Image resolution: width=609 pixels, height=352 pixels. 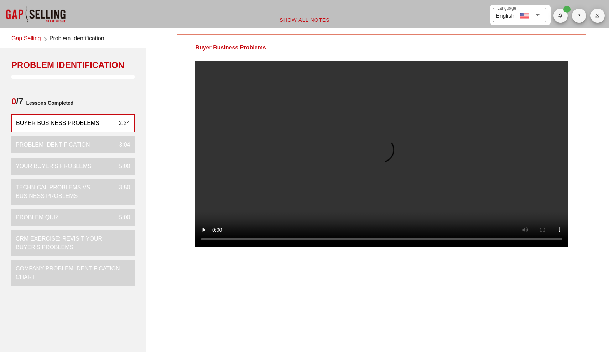 I want to click on span: Show All Notes, so click(x=305, y=20).